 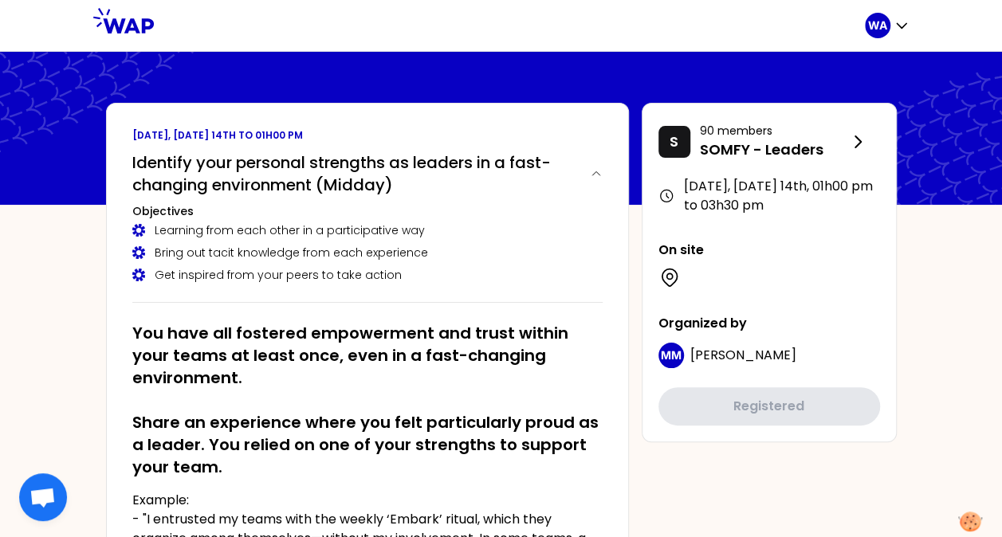 I want to click on h2: You have all fostered empowerment and trust within your teams at least once, even in a fast-chang..., so click(x=368, y=400).